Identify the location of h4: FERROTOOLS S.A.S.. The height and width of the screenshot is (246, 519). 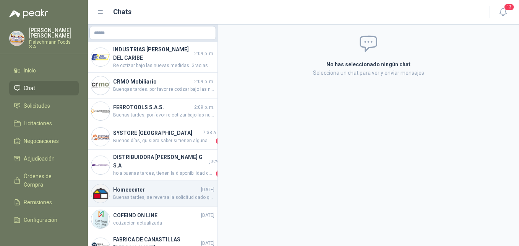
(153, 107).